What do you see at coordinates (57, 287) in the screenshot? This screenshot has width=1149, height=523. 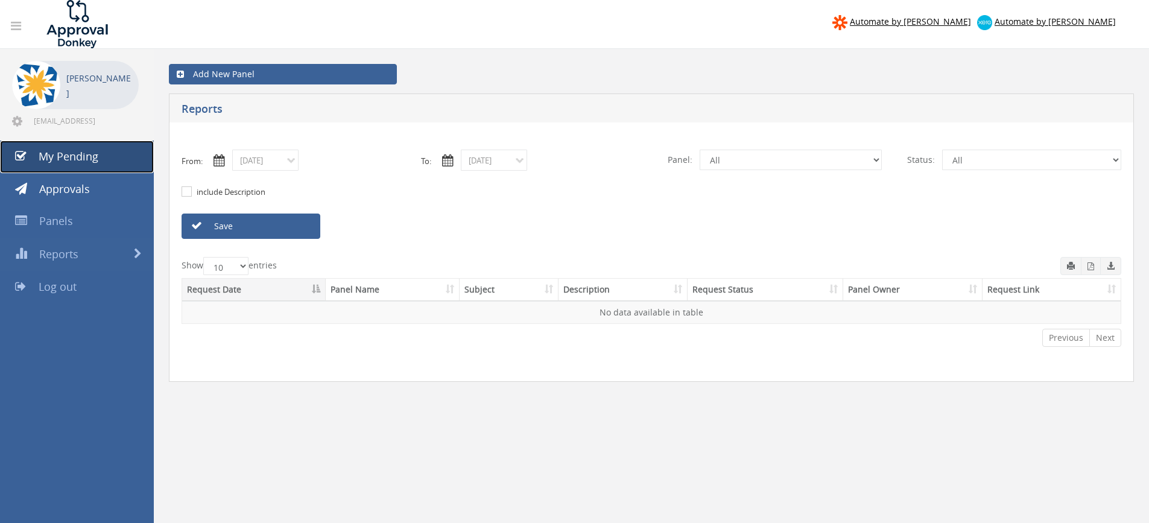 I see `span: Log out` at bounding box center [57, 287].